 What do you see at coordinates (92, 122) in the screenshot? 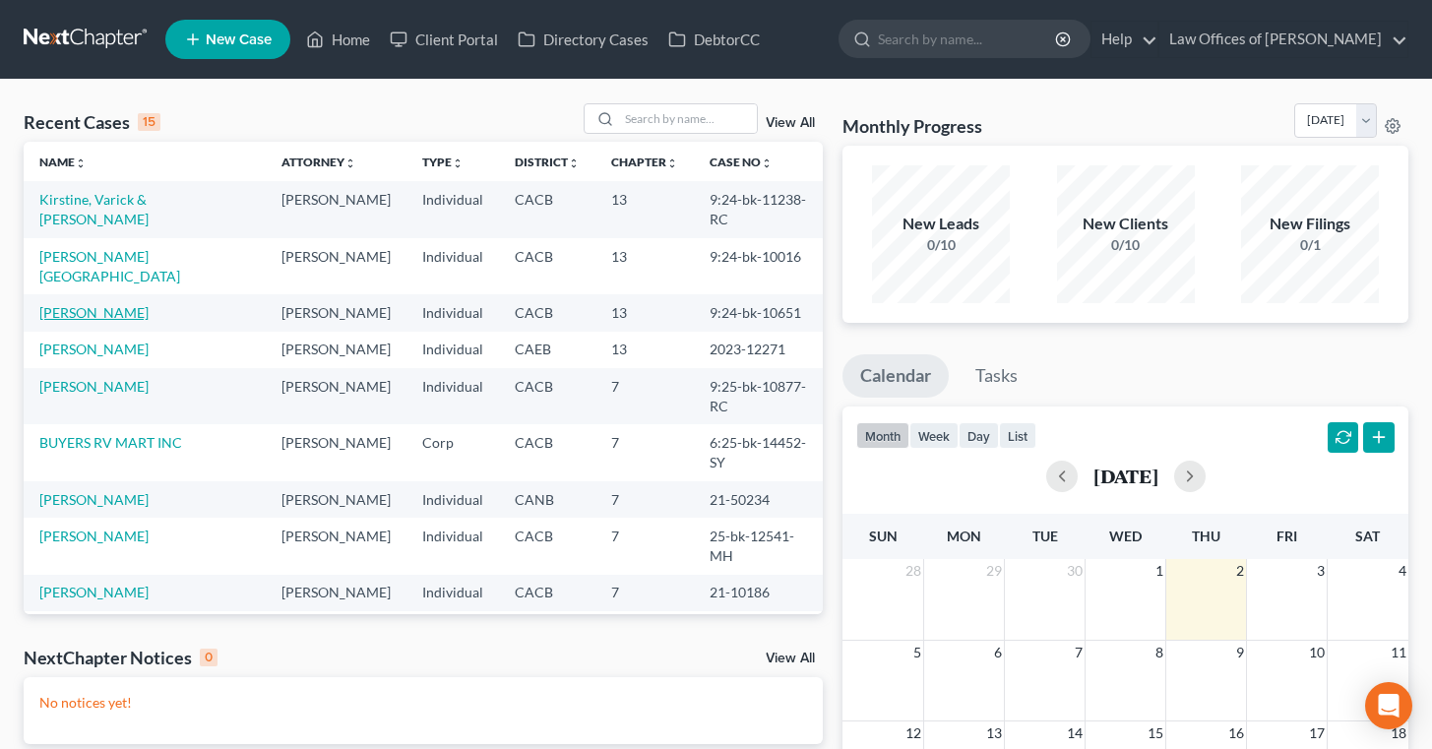
I see `div: Recent Cases` at bounding box center [92, 122].